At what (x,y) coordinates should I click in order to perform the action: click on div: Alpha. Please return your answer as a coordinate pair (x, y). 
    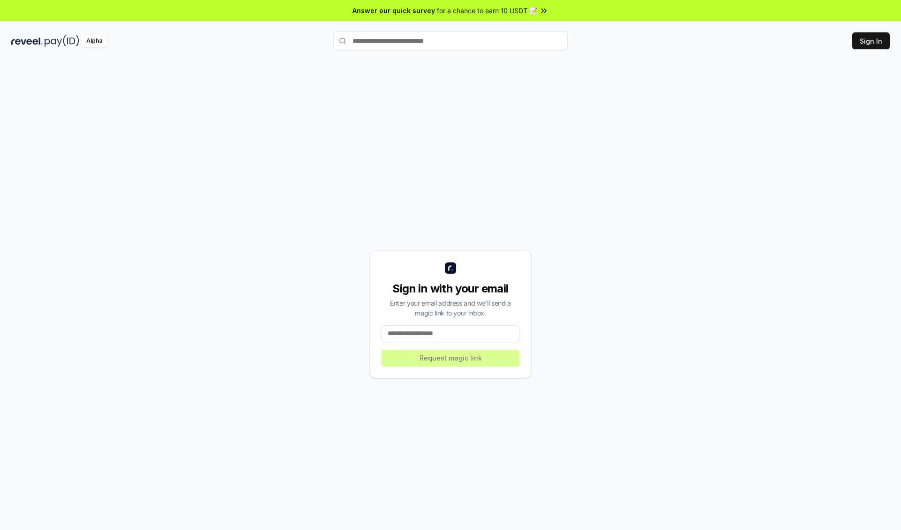
    Looking at the image, I should click on (94, 41).